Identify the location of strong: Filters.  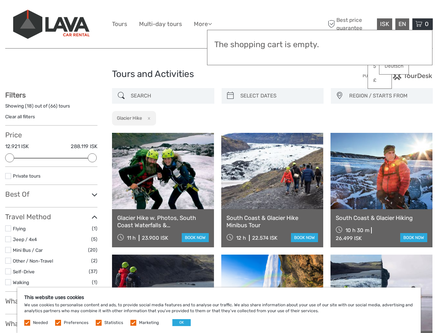
(15, 95).